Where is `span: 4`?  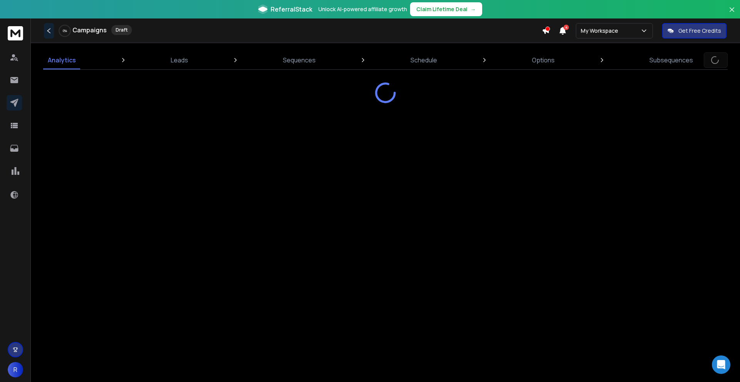
span: 4 is located at coordinates (566, 27).